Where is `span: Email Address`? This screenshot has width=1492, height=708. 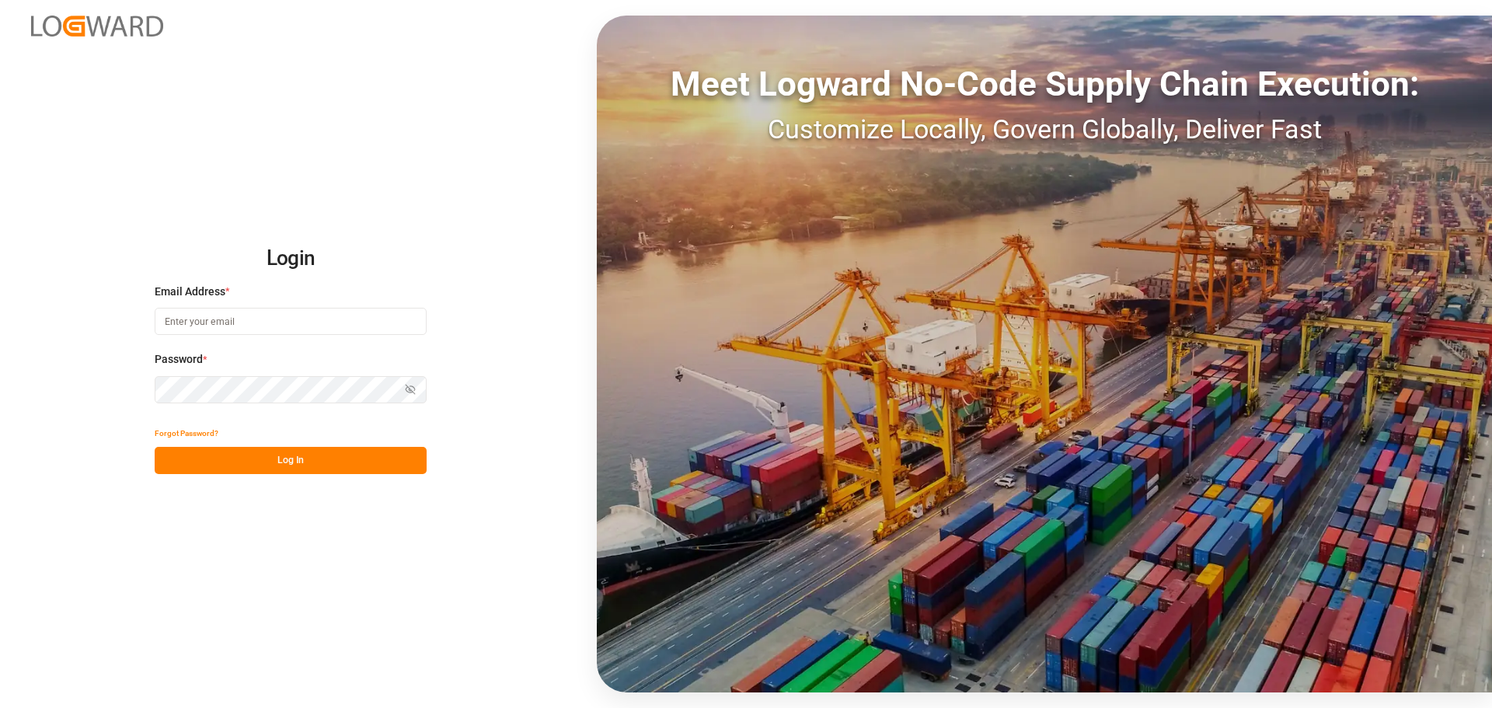
span: Email Address is located at coordinates (190, 291).